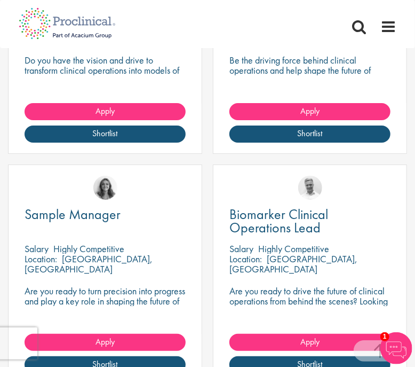  I want to click on img: Joshua Bye, so click(310, 187).